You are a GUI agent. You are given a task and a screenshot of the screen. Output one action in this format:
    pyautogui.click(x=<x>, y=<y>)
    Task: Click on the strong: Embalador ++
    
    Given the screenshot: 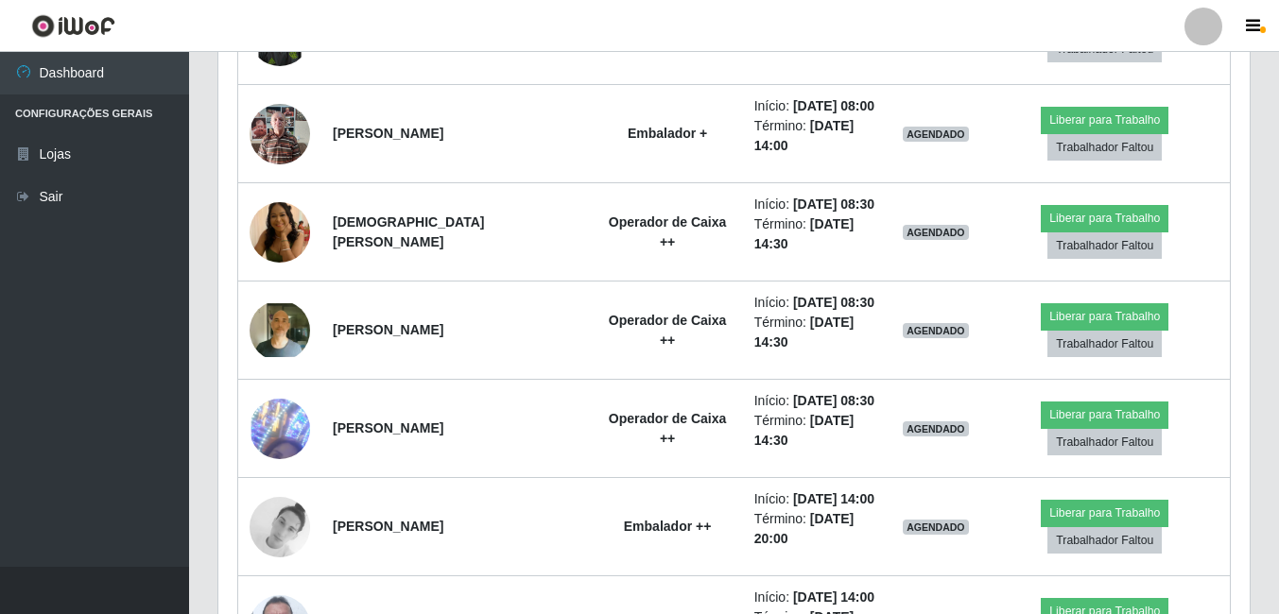 What is the action you would take?
    pyautogui.click(x=667, y=526)
    